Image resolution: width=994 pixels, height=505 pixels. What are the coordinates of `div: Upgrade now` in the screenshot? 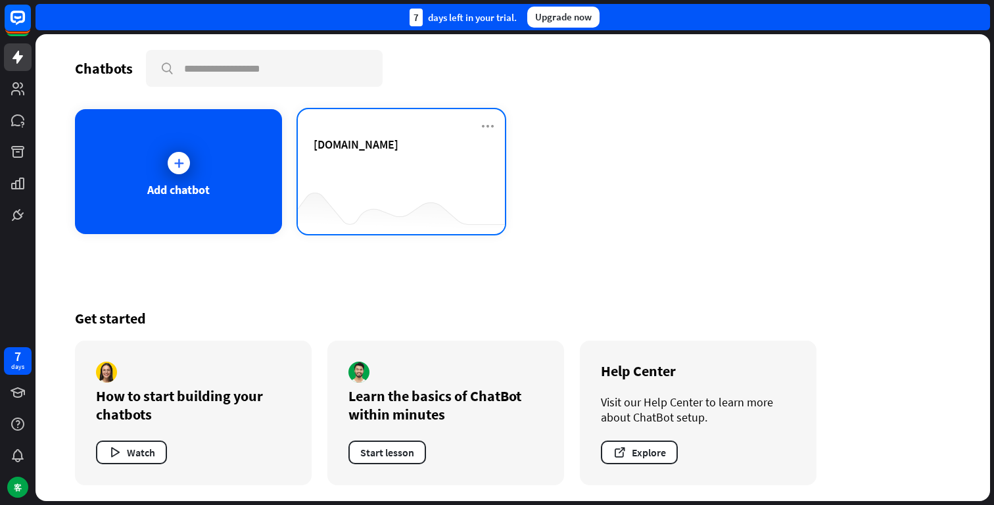 It's located at (563, 17).